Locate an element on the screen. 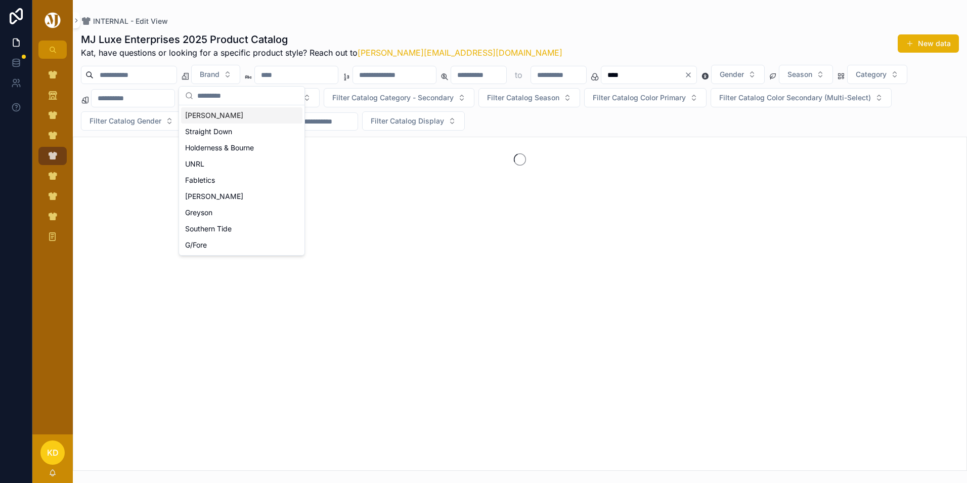  h1: MJ Luxe Enterprises 2025 Product Catalog is located at coordinates (322, 39).